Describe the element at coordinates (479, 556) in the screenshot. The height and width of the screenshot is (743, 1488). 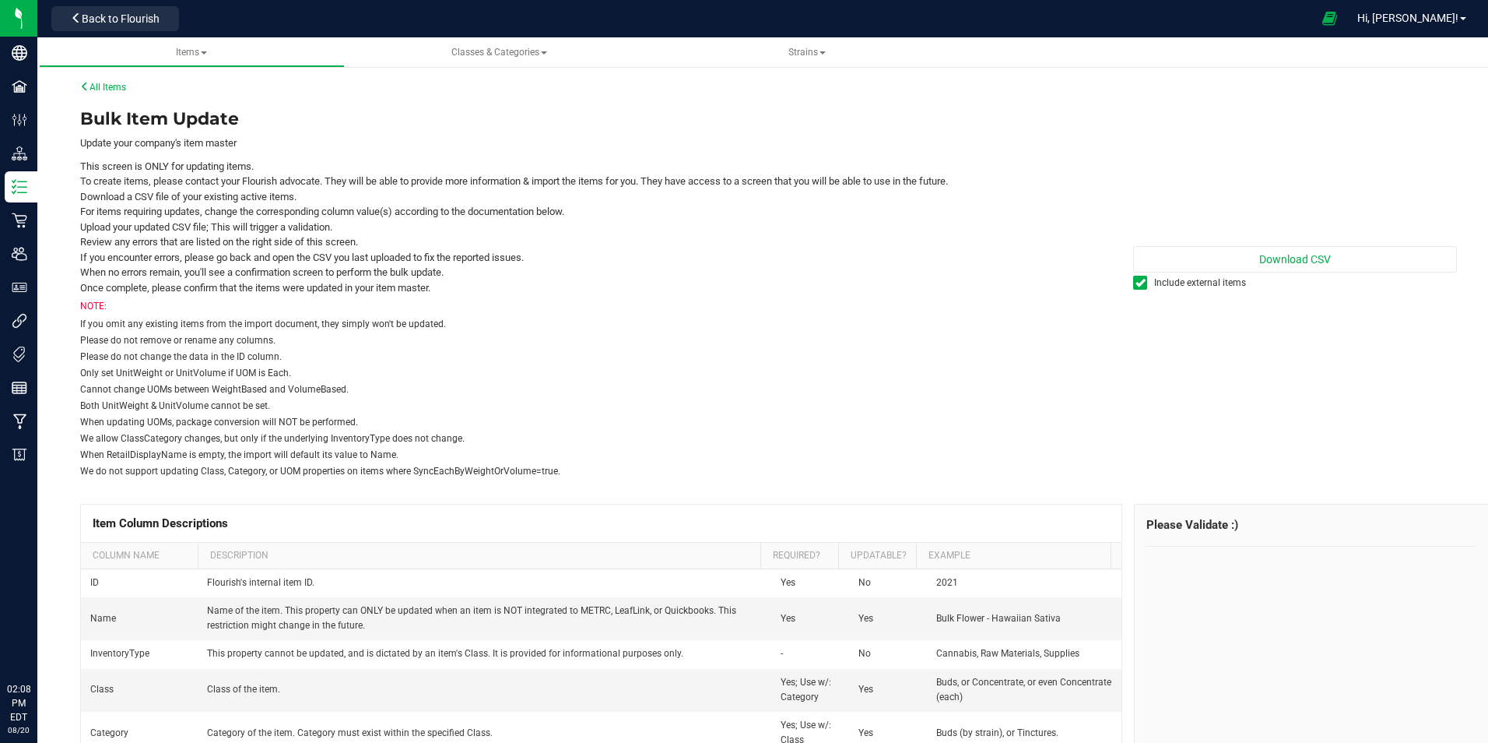
I see `th: Description` at that location.